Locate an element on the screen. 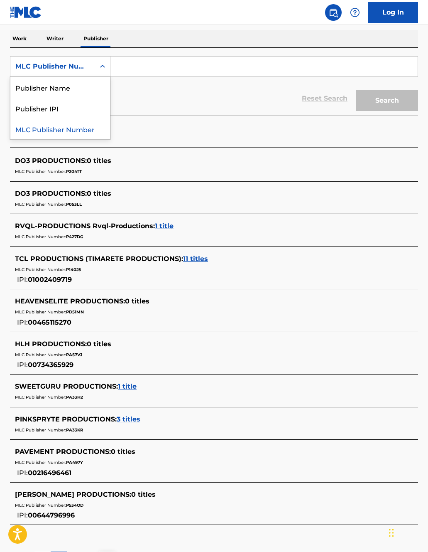 This screenshot has width=428, height=552. img: help is located at coordinates (355, 12).